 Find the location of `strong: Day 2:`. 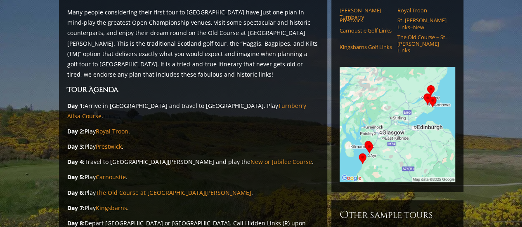

strong: Day 2: is located at coordinates (76, 131).